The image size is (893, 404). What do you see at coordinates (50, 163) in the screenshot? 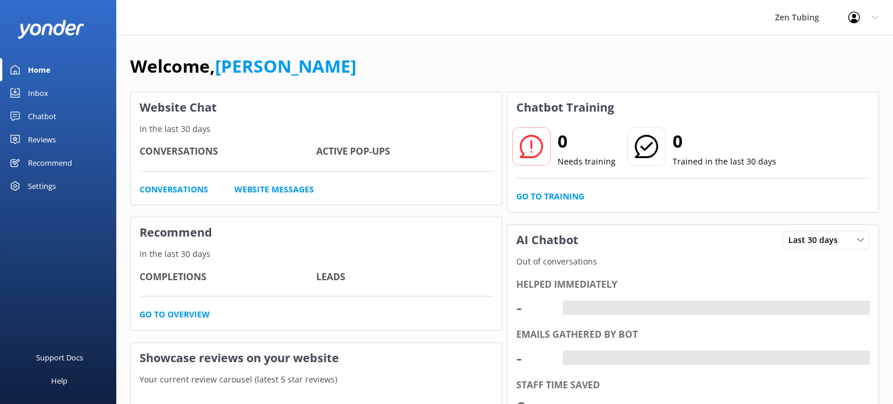
I see `div: Recommend` at bounding box center [50, 163].